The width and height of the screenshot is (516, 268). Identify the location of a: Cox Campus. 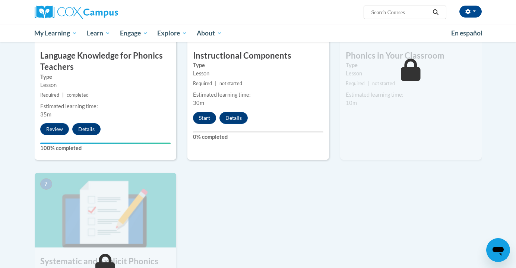
(106, 12).